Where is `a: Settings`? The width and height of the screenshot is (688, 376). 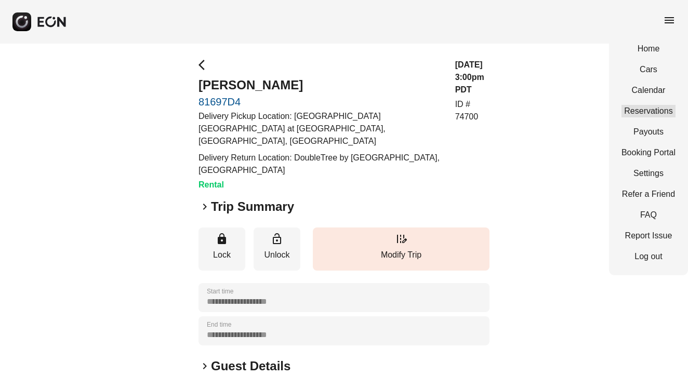
a: Settings is located at coordinates (648, 173).